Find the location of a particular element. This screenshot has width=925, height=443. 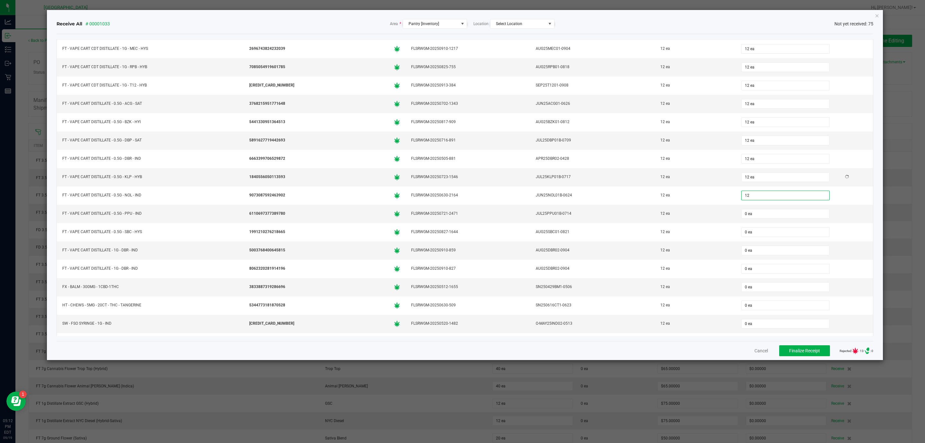

div: APR25DBR02-0428 is located at coordinates (593, 158).